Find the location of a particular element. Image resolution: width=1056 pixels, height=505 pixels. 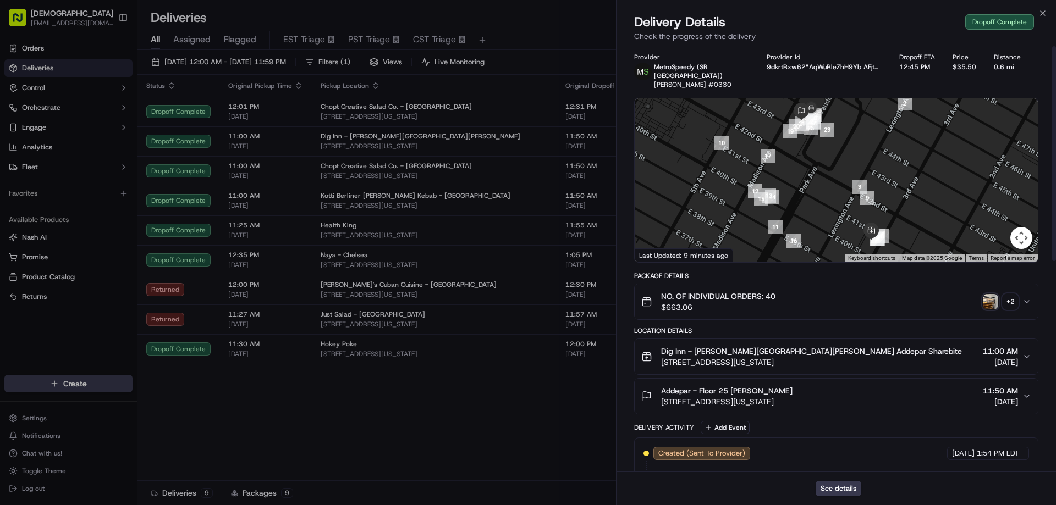

a: Open this area in Google Maps (opens a new window) is located at coordinates (655, 255).